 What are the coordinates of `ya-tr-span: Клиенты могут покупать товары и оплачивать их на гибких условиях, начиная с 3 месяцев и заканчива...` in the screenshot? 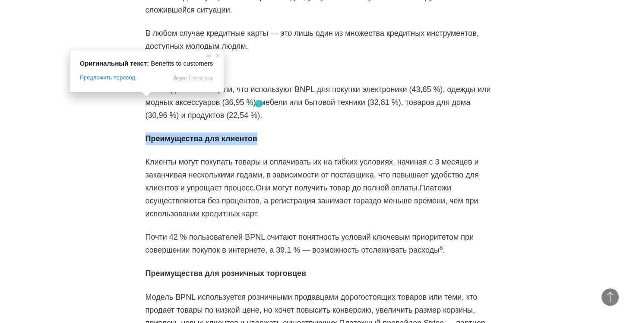 It's located at (312, 175).